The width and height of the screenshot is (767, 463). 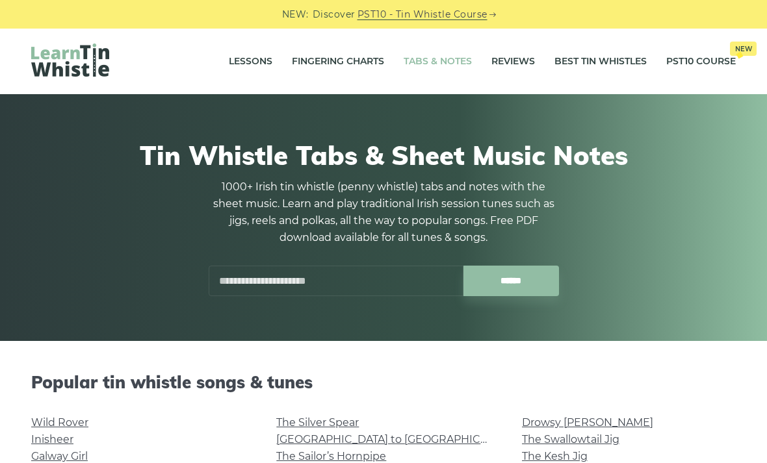 What do you see at coordinates (700, 62) in the screenshot?
I see `a: PST10 CourseNew` at bounding box center [700, 62].